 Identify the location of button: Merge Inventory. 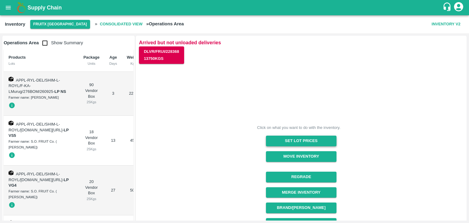
(301, 192).